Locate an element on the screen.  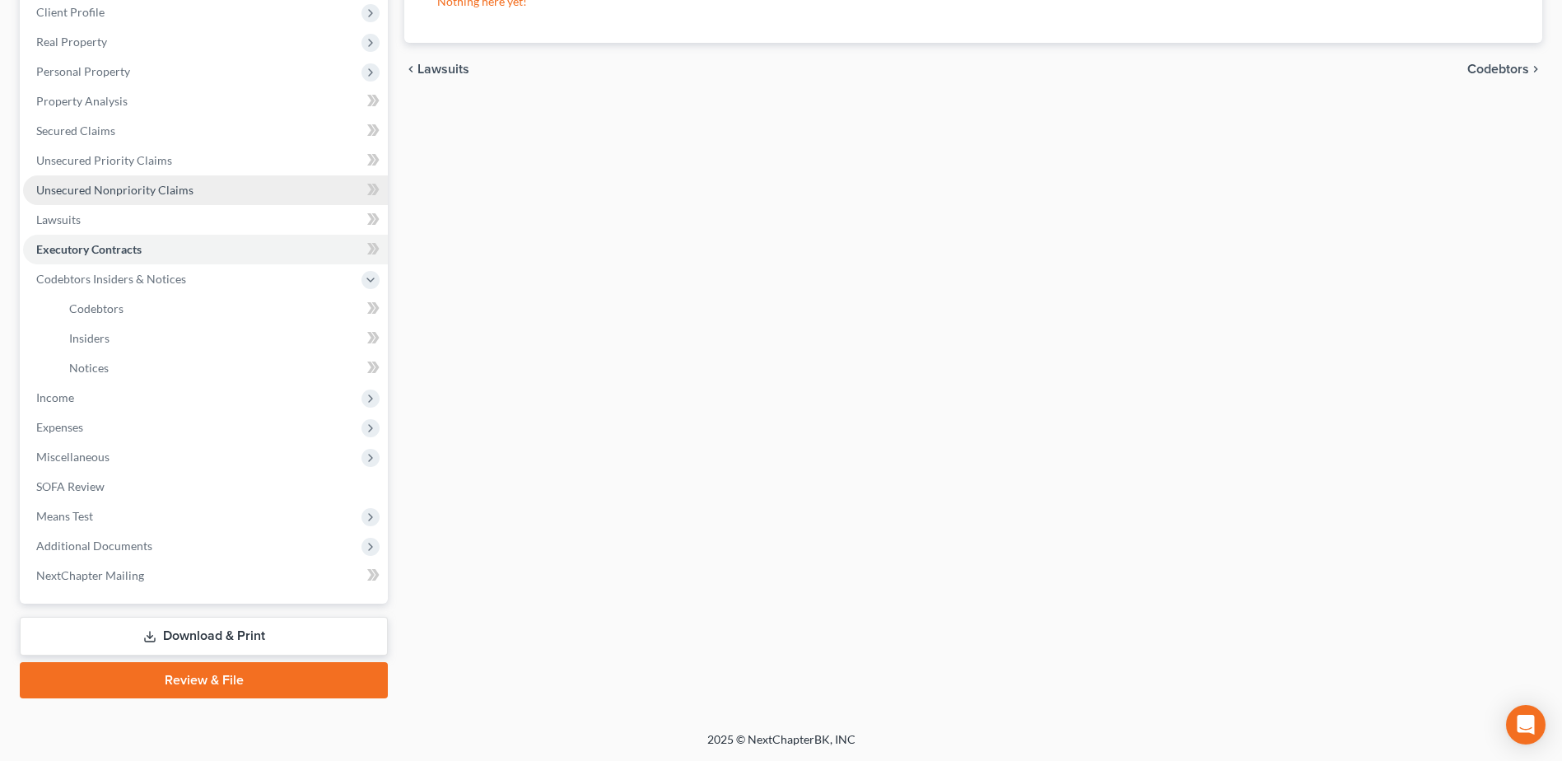
a: Notices is located at coordinates (222, 368).